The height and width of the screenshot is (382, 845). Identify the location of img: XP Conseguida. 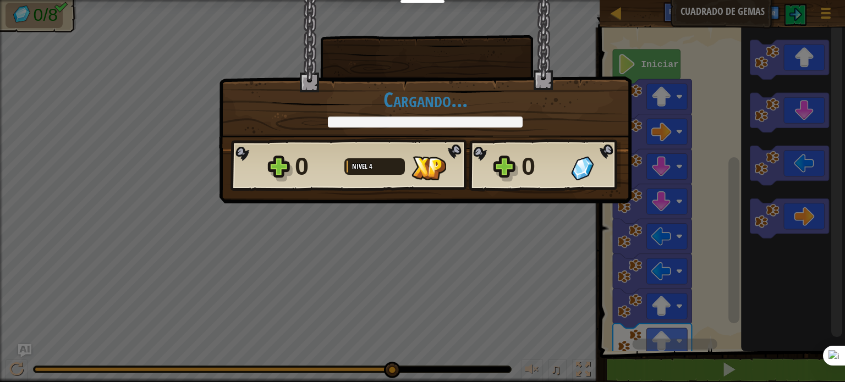
(428, 168).